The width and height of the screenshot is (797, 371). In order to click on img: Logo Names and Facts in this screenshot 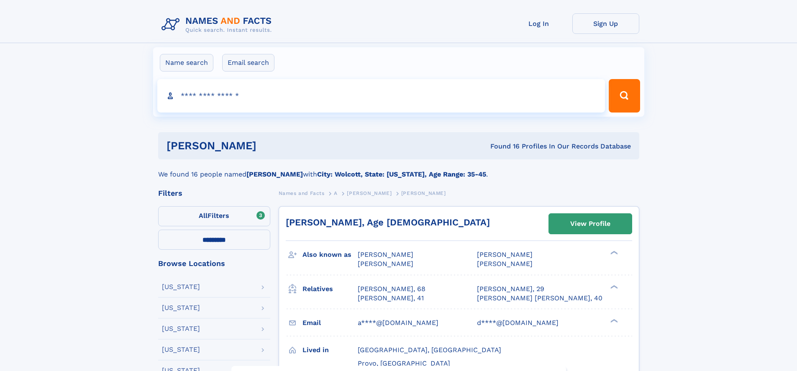, I will do `click(218, 25)`.